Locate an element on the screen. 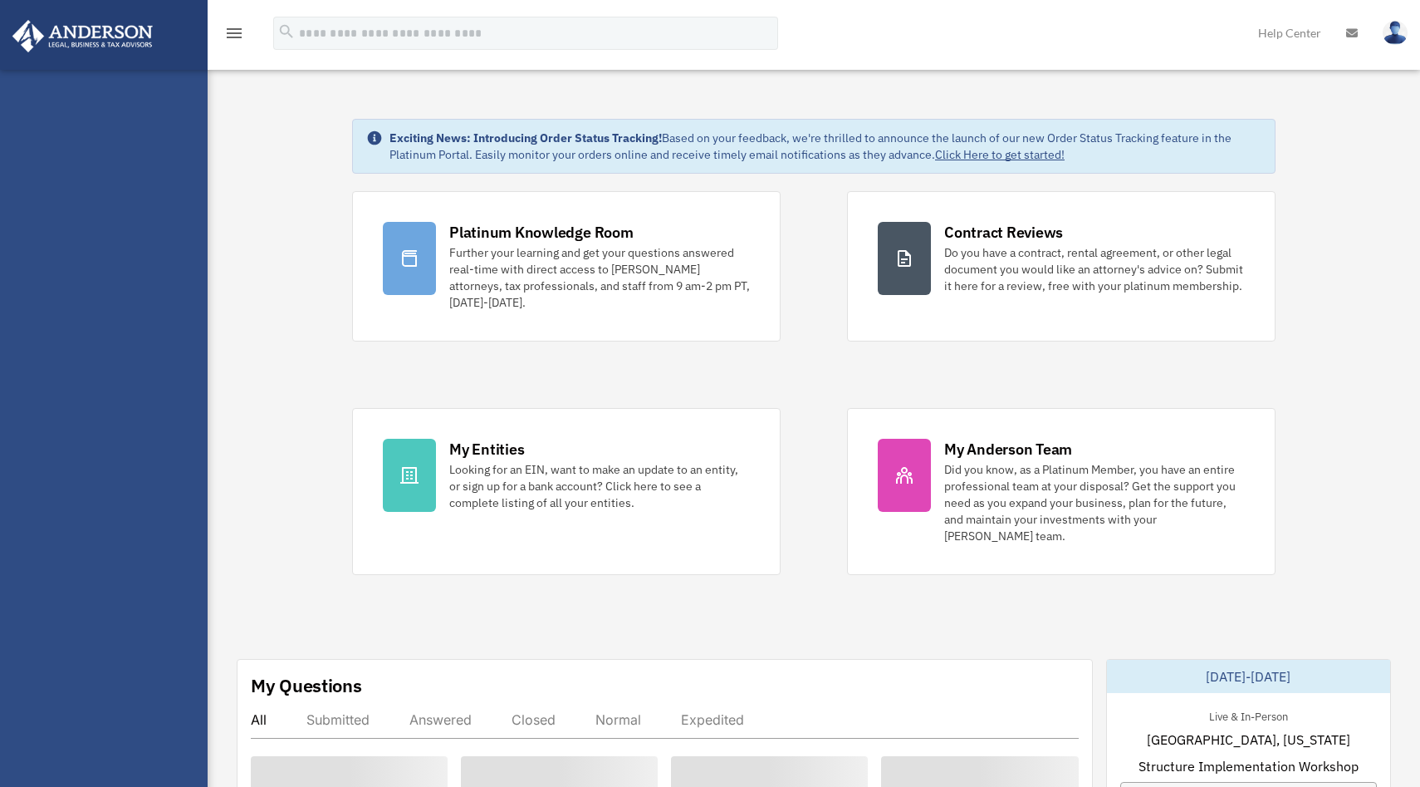  div: Normal is located at coordinates (618, 719).